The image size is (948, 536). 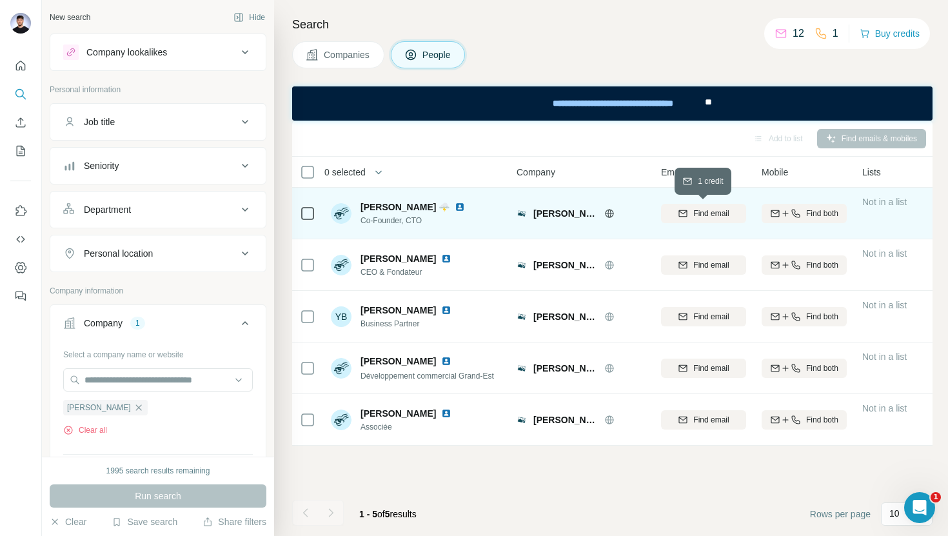 I want to click on button: Company lookalikes, so click(x=158, y=52).